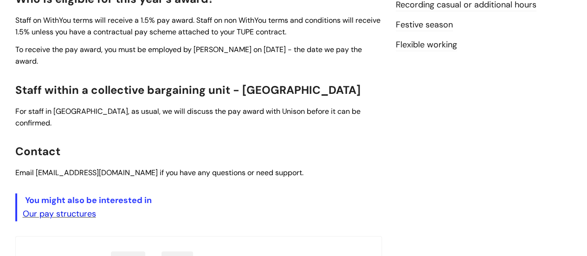 The height and width of the screenshot is (256, 587). Describe the element at coordinates (424, 25) in the screenshot. I see `a: Festive season` at that location.